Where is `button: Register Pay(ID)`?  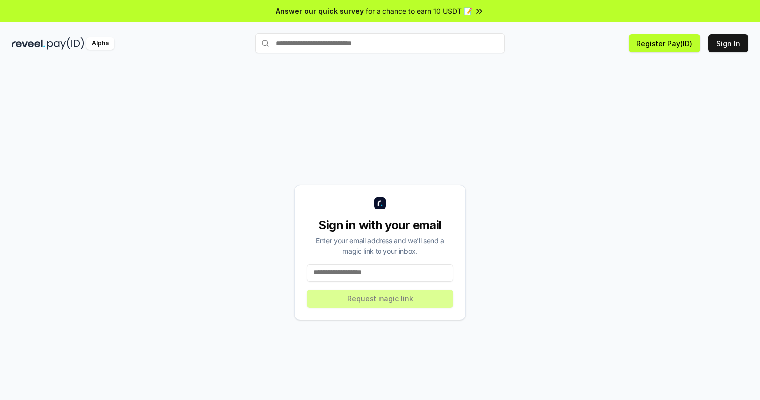
button: Register Pay(ID) is located at coordinates (665, 43).